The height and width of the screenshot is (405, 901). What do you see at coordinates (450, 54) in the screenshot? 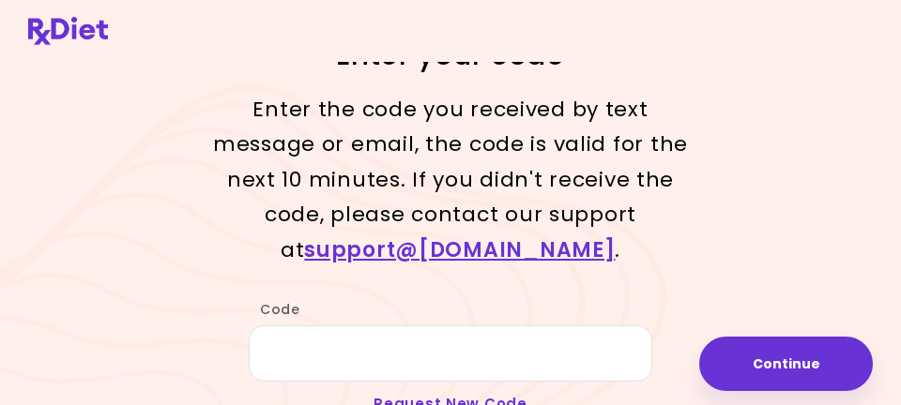
I see `h1: Enter your code` at bounding box center [450, 54].